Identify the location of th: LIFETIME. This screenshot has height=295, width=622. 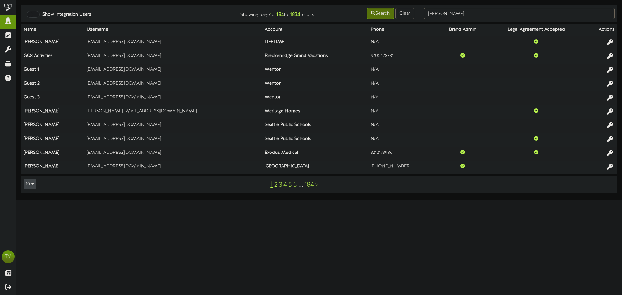
(315, 43).